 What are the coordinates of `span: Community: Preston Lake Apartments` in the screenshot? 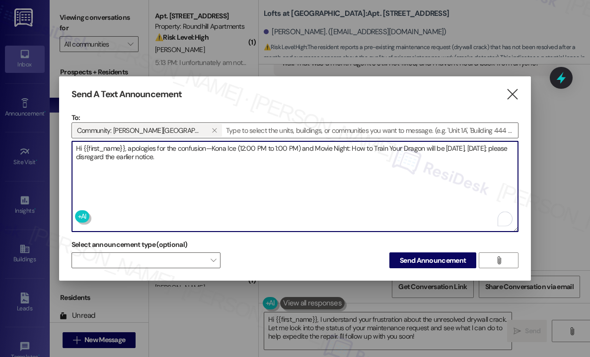 It's located at (140, 131).